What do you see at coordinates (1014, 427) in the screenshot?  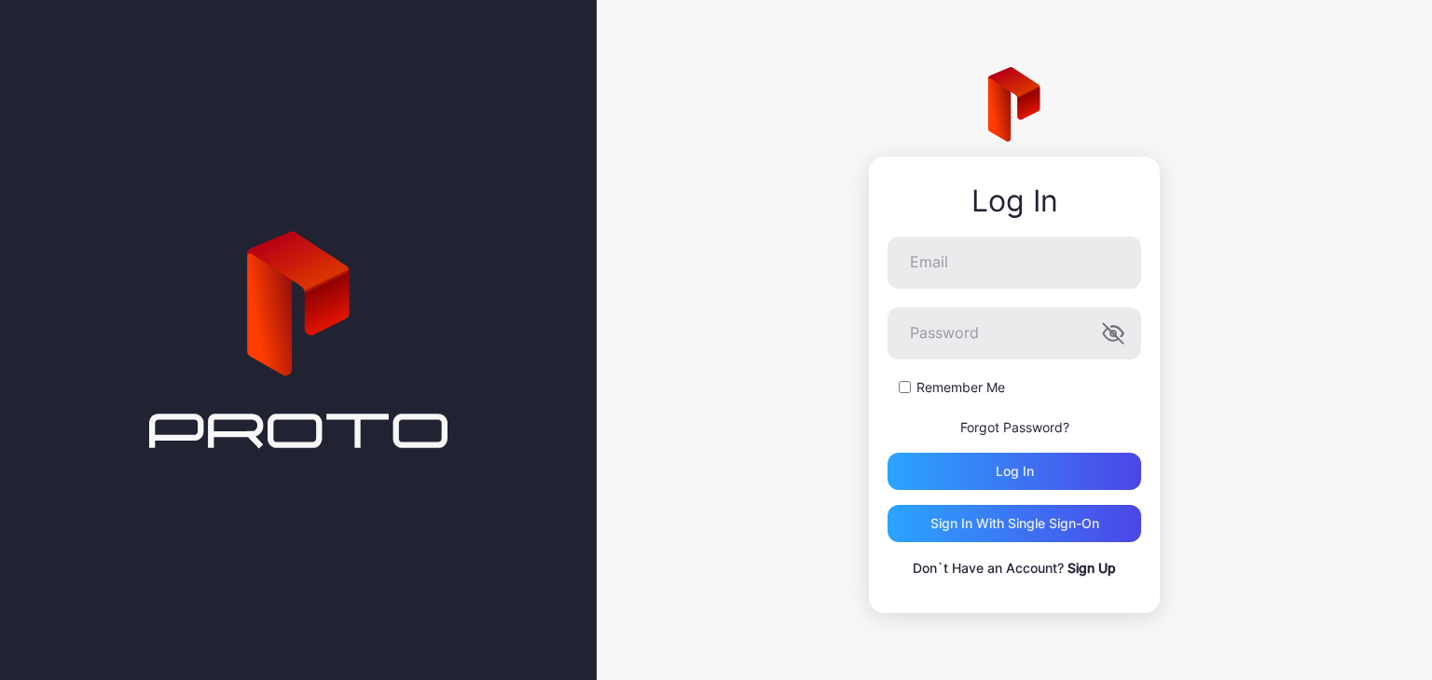 I see `a: Forgot Password?` at bounding box center [1014, 427].